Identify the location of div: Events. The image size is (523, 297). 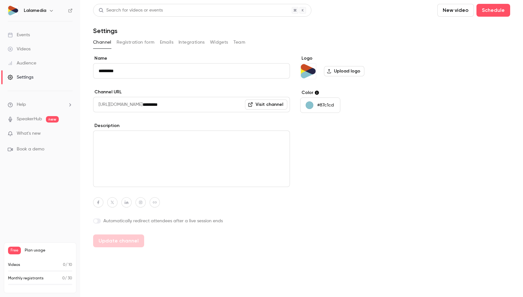
(19, 35).